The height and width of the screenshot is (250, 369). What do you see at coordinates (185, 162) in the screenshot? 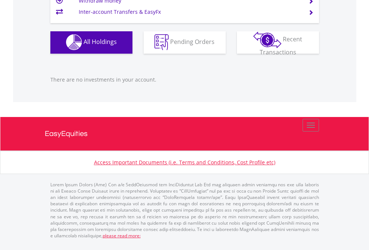
I see `a: Access Important Documents (i.e. Terms and Conditions, Cost Profile etc)` at bounding box center [185, 162].